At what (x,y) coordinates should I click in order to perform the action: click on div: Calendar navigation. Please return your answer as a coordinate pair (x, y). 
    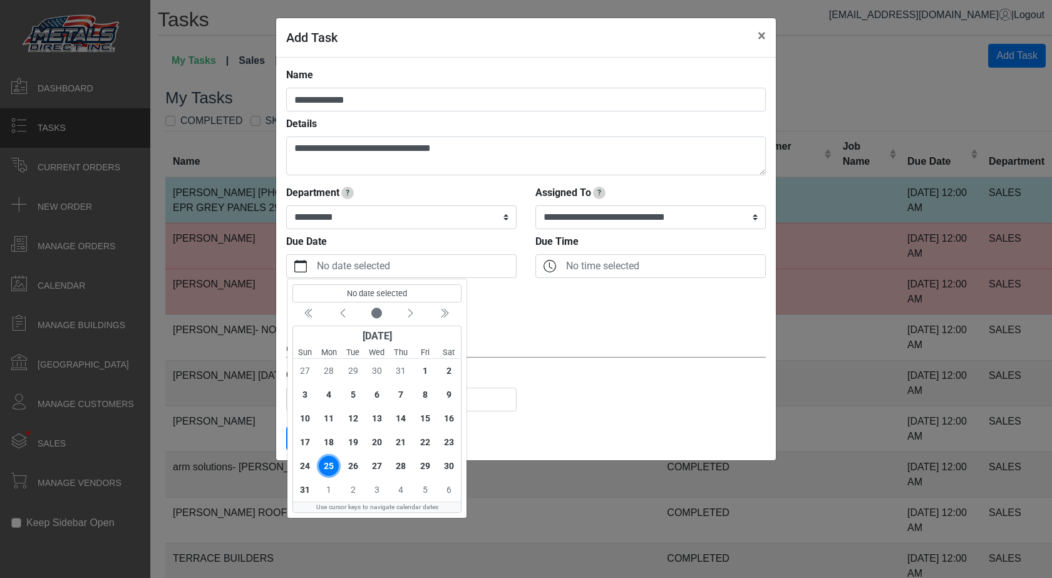
    Looking at the image, I should click on (377, 314).